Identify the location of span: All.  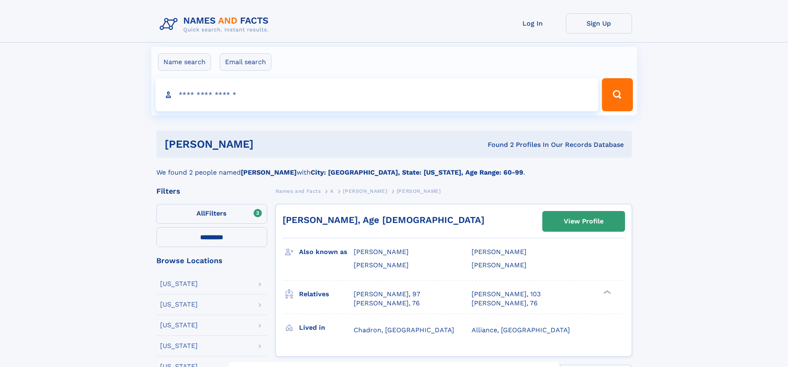
(201, 213).